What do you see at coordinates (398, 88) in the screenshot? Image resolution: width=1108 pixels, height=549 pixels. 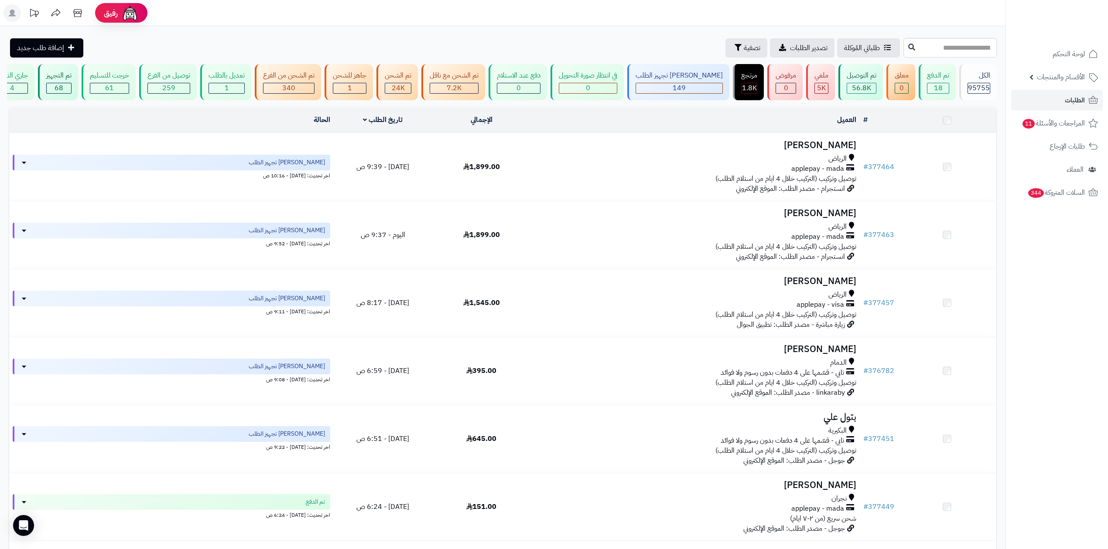 I see `div: 23971` at bounding box center [398, 88].